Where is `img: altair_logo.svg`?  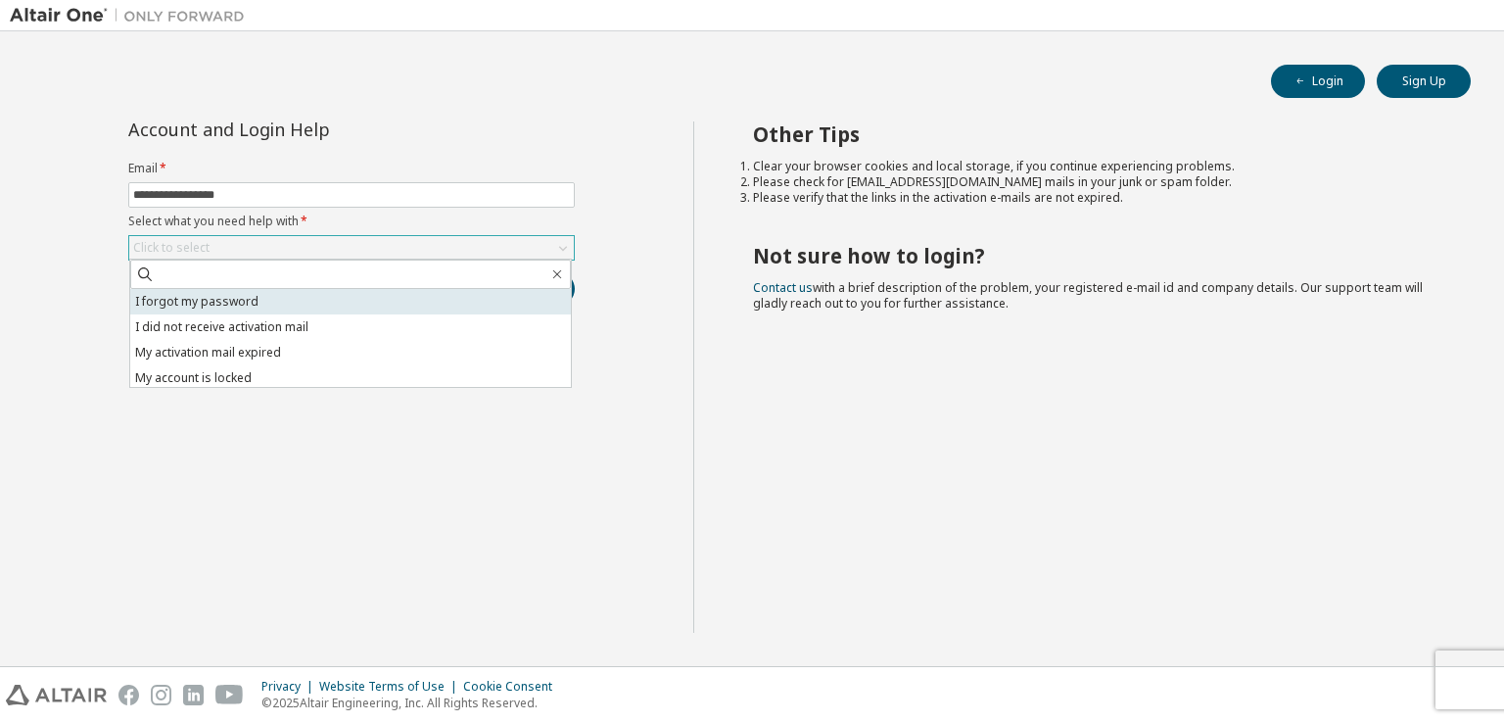
img: altair_logo.svg is located at coordinates (56, 694).